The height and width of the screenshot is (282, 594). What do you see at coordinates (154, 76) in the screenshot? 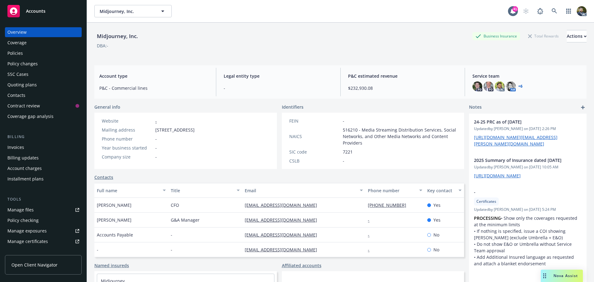
I see `span: Account type` at bounding box center [154, 76].